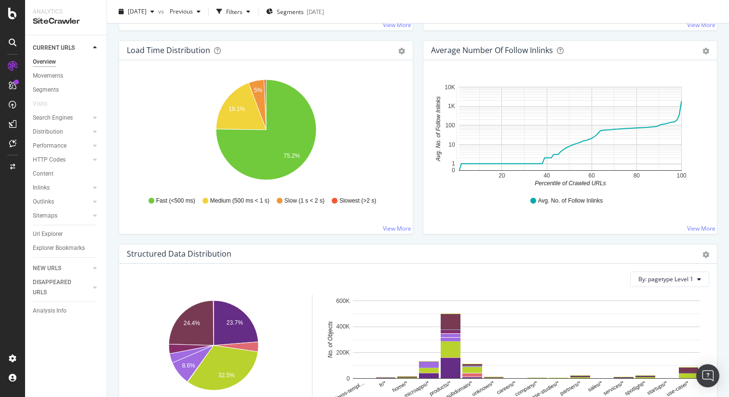 This screenshot has width=729, height=397. What do you see at coordinates (506, 387) in the screenshot?
I see `text: careers/*` at bounding box center [506, 387].